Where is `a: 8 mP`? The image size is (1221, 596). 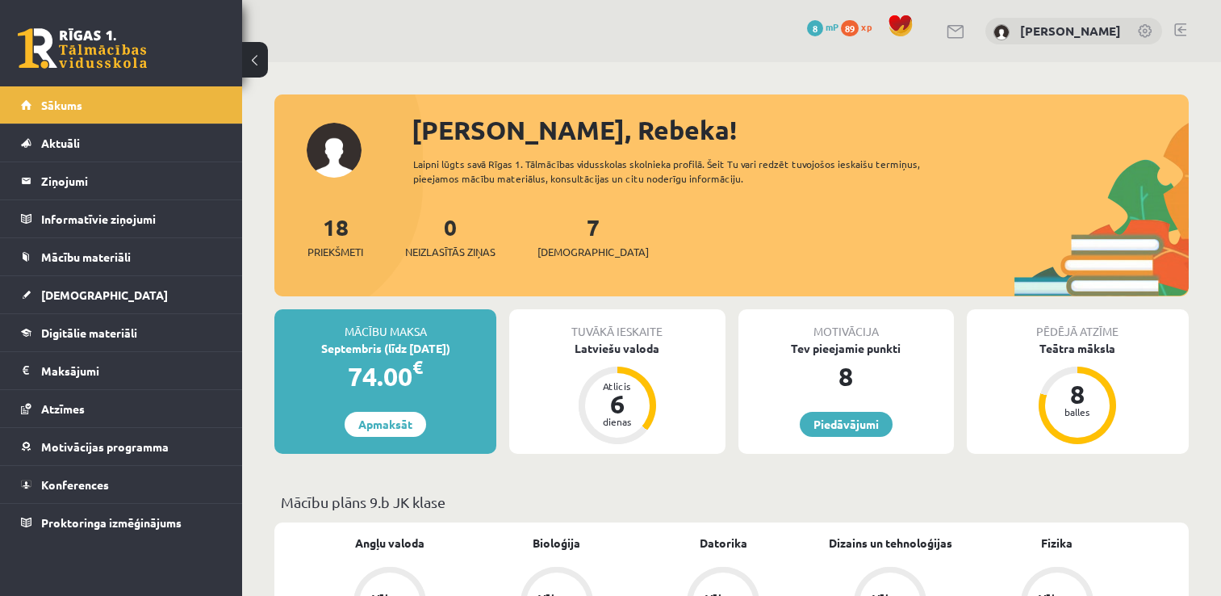 a: 8 mP is located at coordinates (823, 27).